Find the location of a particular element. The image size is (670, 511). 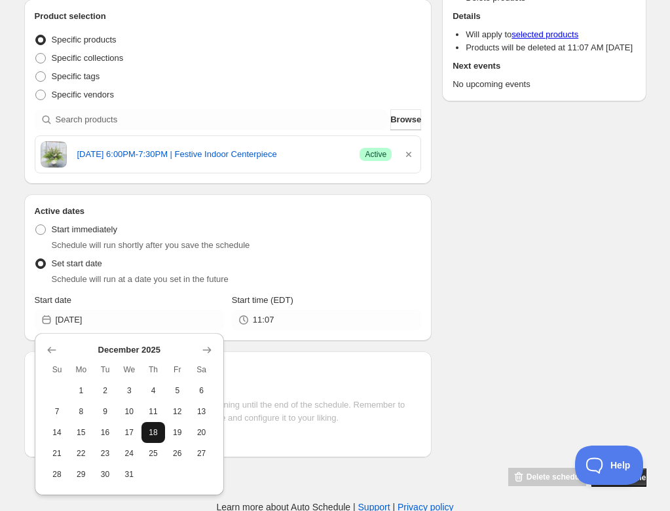

span: 20 is located at coordinates (201, 433).